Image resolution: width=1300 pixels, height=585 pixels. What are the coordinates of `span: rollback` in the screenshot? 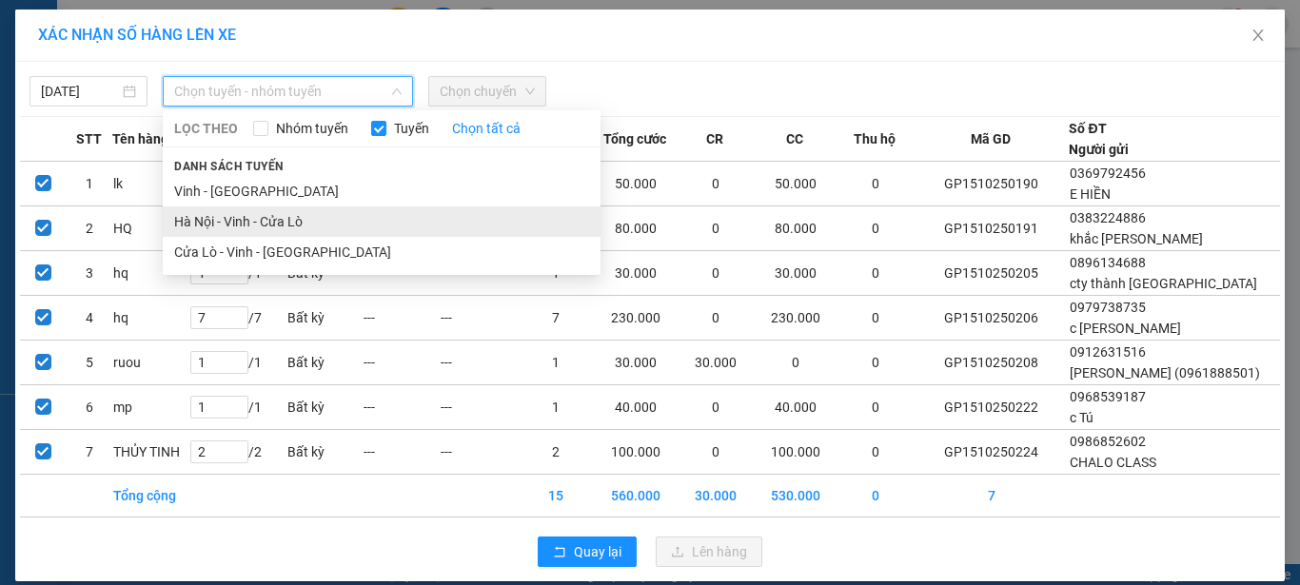 It's located at (560, 553).